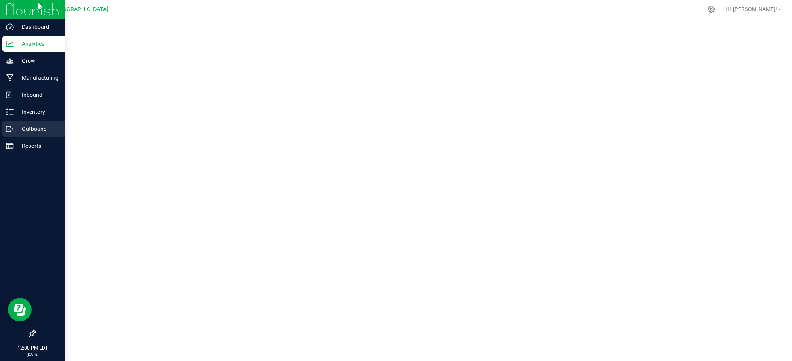  I want to click on p: Reports, so click(38, 146).